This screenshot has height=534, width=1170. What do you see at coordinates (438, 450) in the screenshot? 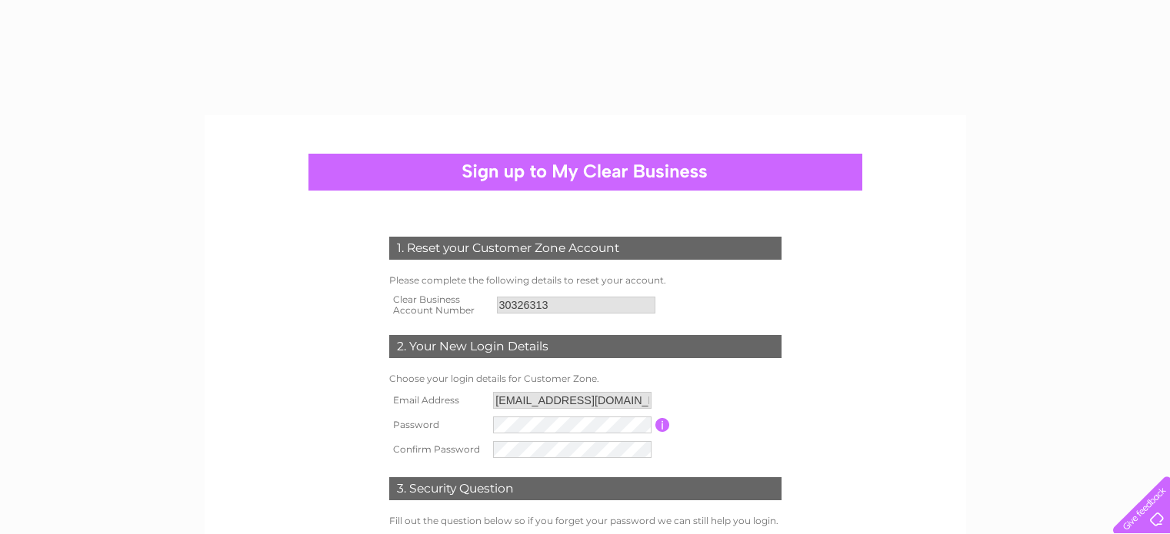
I see `th: Confirm Password` at bounding box center [438, 450].